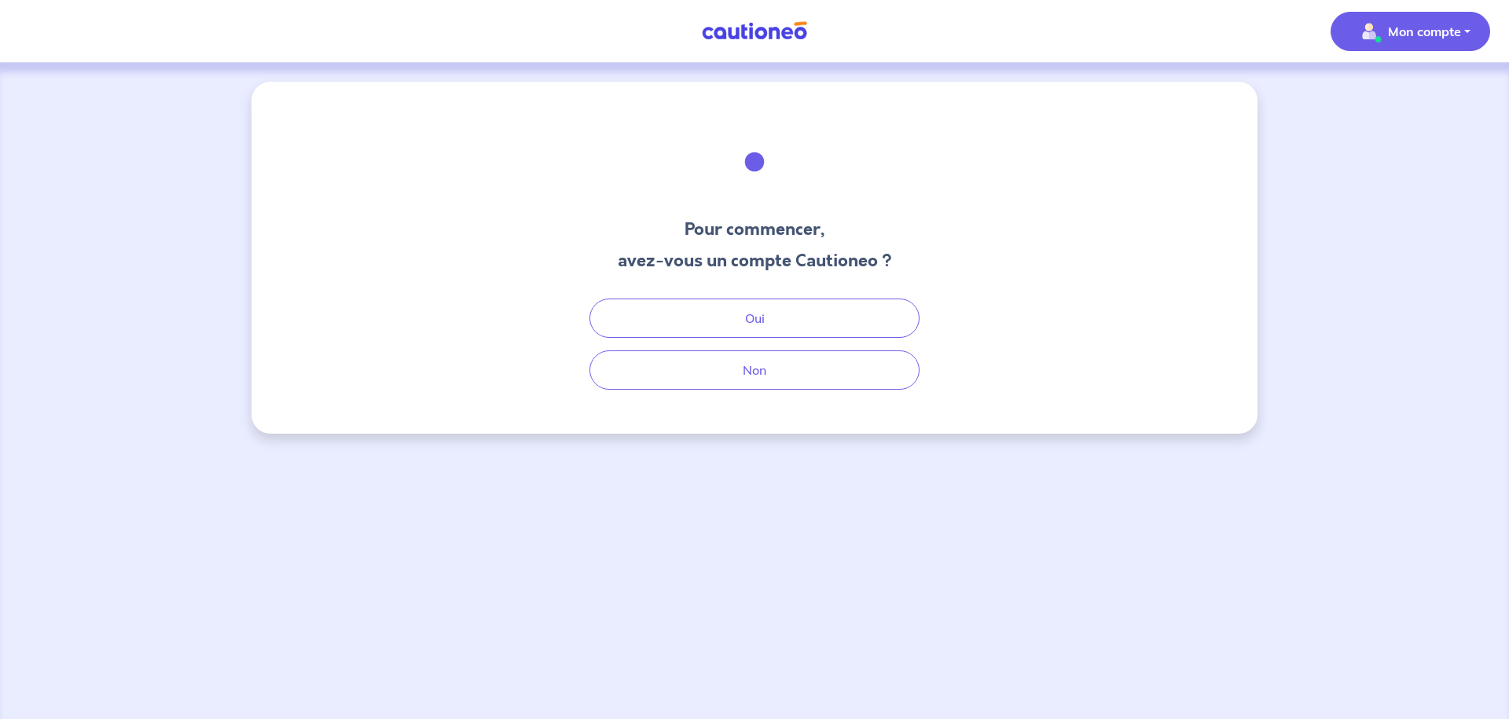 The height and width of the screenshot is (722, 1509). Describe the element at coordinates (1410, 31) in the screenshot. I see `button: illu_account_valid_menu.svgMon compte` at that location.